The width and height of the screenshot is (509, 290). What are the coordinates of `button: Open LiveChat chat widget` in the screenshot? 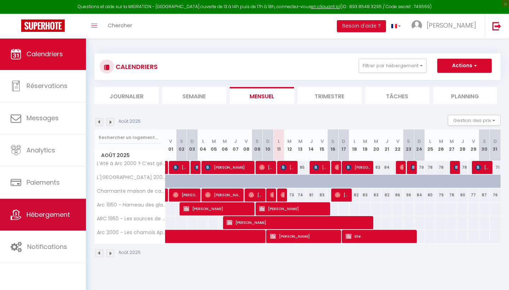 It's located at (16, 13).